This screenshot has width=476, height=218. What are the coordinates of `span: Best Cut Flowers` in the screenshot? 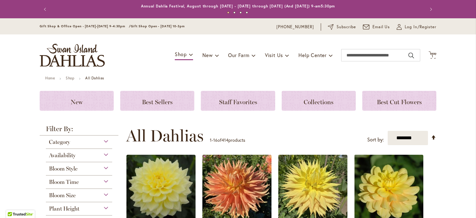 It's located at (400, 102).